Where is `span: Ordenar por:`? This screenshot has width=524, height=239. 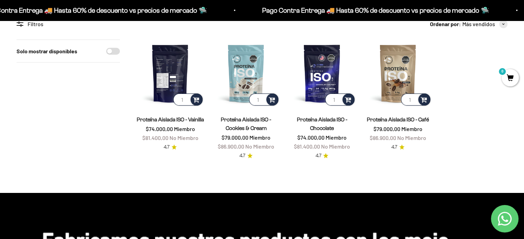 span: Ordenar por: is located at coordinates (445, 24).